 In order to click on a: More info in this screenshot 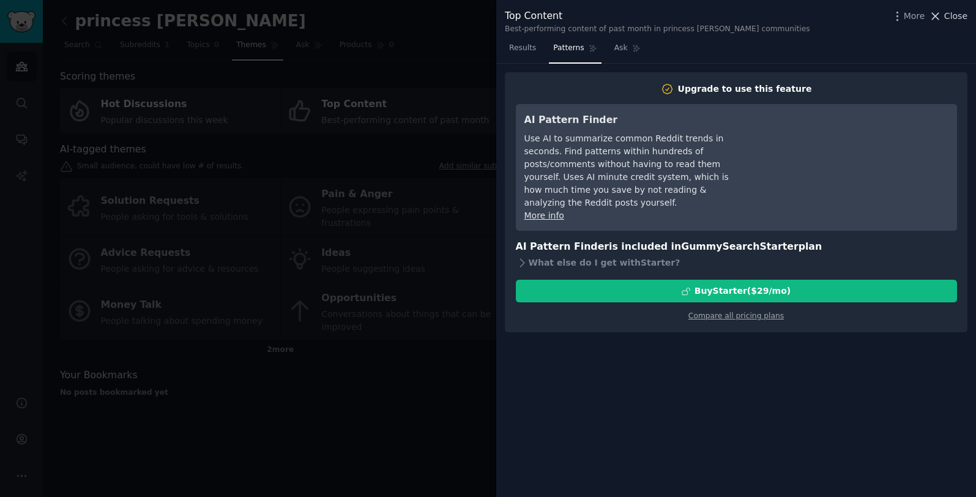, I will do `click(544, 215)`.